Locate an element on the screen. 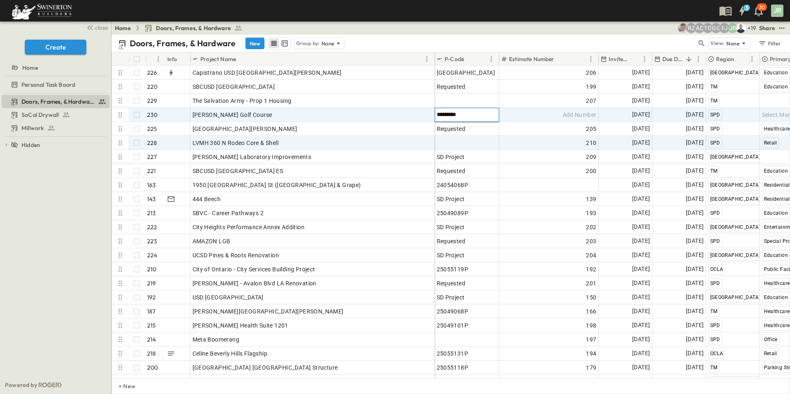  p: 214 is located at coordinates (152, 340).